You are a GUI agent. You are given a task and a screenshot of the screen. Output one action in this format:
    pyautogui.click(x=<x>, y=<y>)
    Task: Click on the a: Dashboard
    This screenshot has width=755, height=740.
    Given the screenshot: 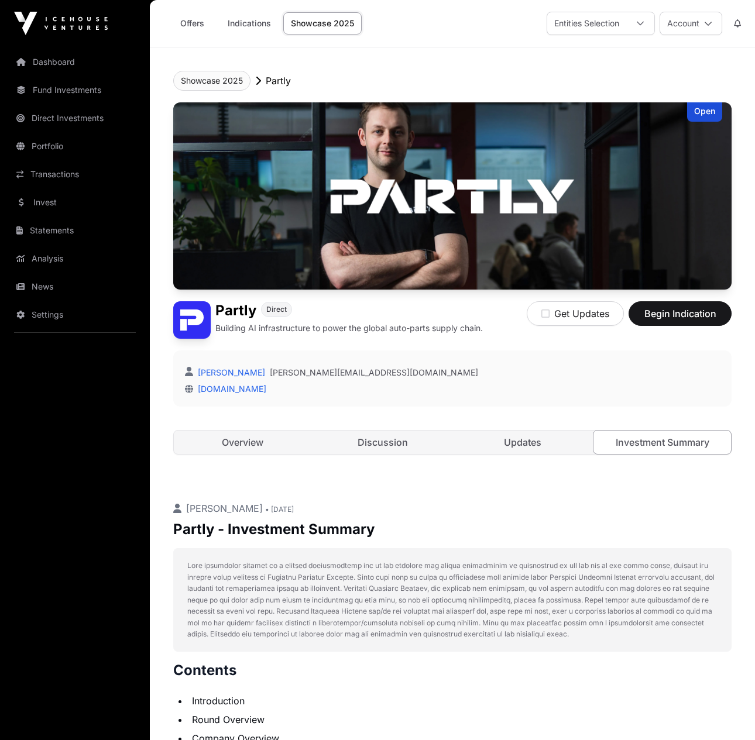 What is the action you would take?
    pyautogui.click(x=75, y=62)
    